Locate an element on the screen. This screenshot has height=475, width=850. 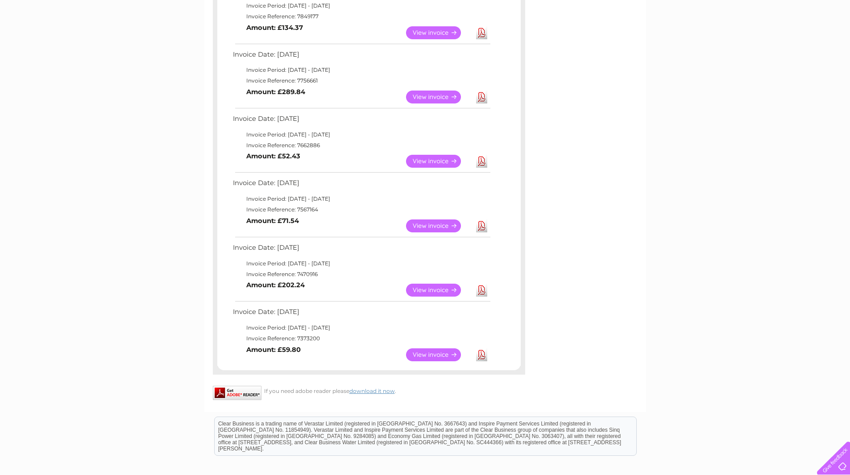
b: Amount: £71.54 is located at coordinates (273, 221).